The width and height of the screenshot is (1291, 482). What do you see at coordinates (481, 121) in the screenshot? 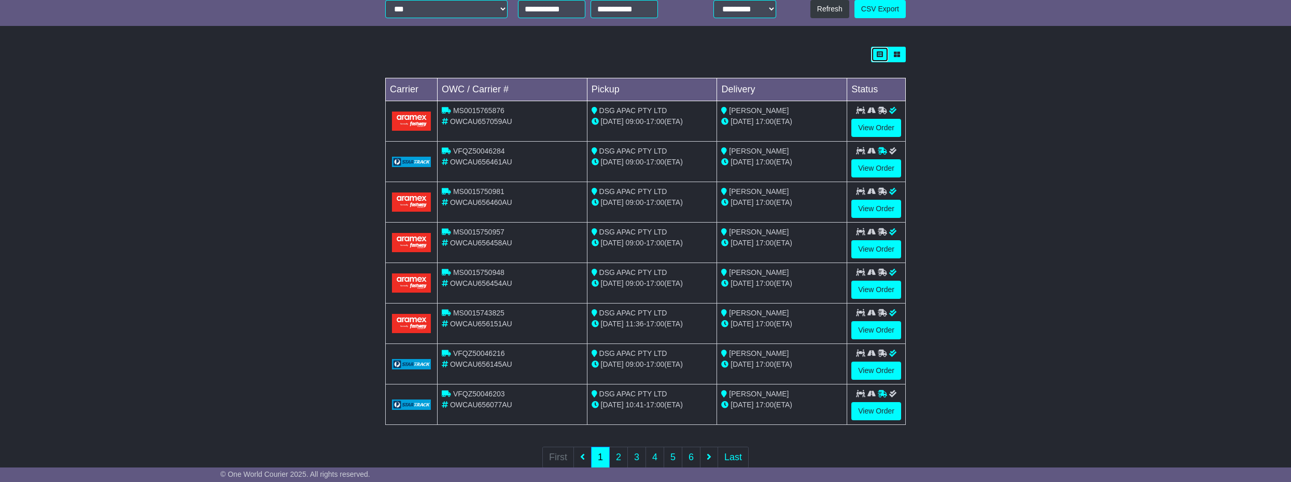
I see `span: OWCAU657059AU` at bounding box center [481, 121].